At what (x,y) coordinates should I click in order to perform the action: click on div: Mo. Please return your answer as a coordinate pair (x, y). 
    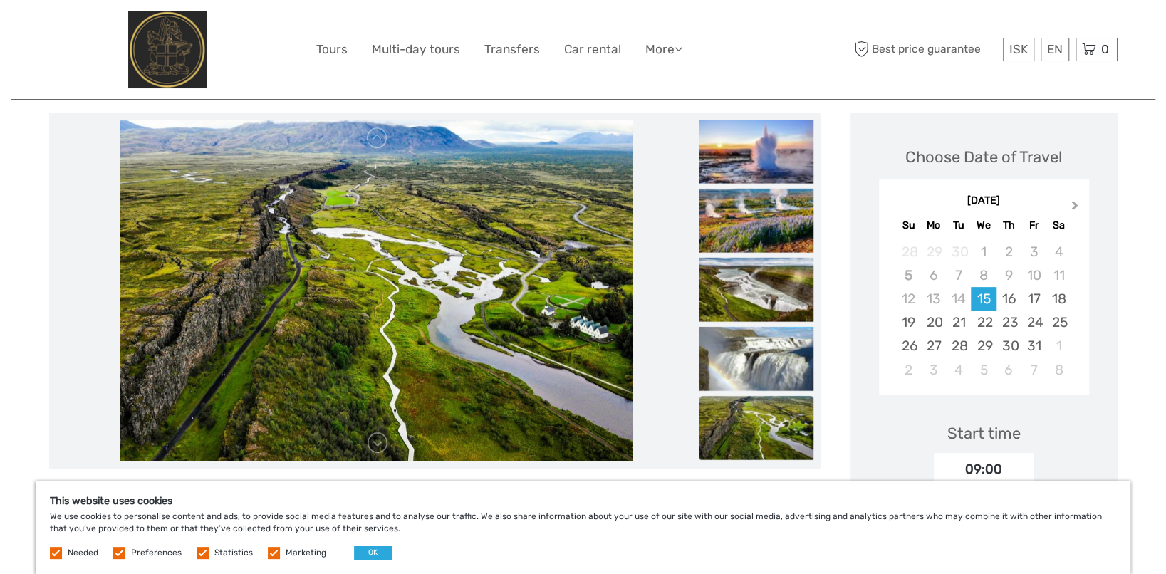
    Looking at the image, I should click on (933, 225).